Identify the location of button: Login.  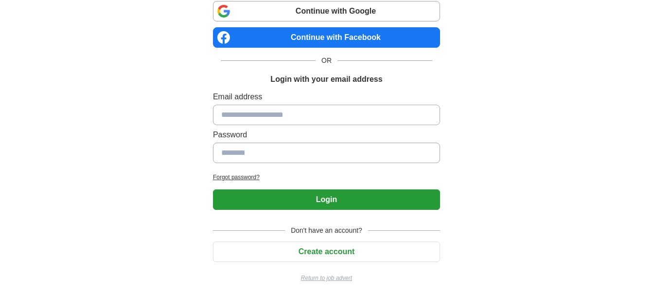
(326, 199).